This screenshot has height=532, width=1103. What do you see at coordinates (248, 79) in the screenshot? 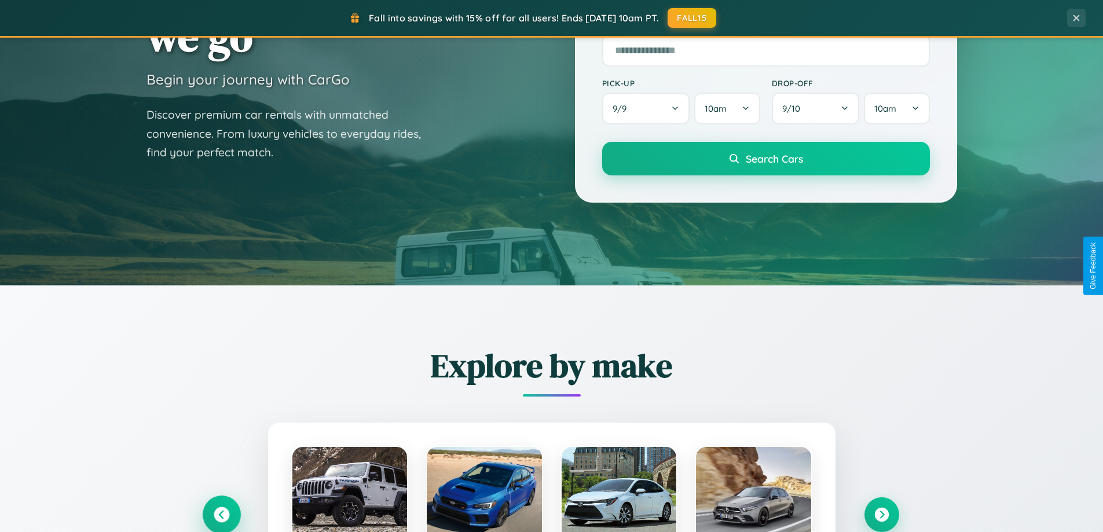
I see `h3: Begin your journey with CarGo` at bounding box center [248, 79].